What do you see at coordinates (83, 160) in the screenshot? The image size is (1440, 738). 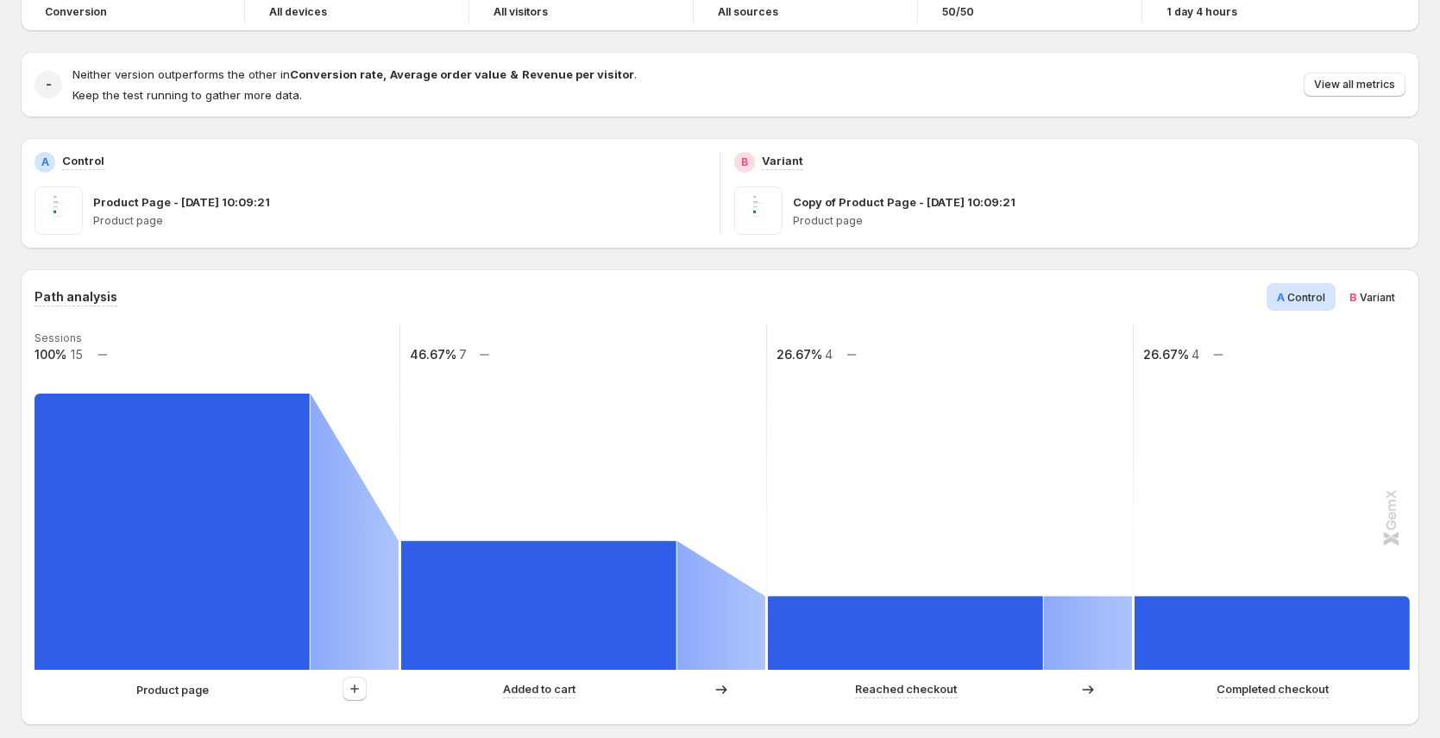 I see `p: Control` at bounding box center [83, 160].